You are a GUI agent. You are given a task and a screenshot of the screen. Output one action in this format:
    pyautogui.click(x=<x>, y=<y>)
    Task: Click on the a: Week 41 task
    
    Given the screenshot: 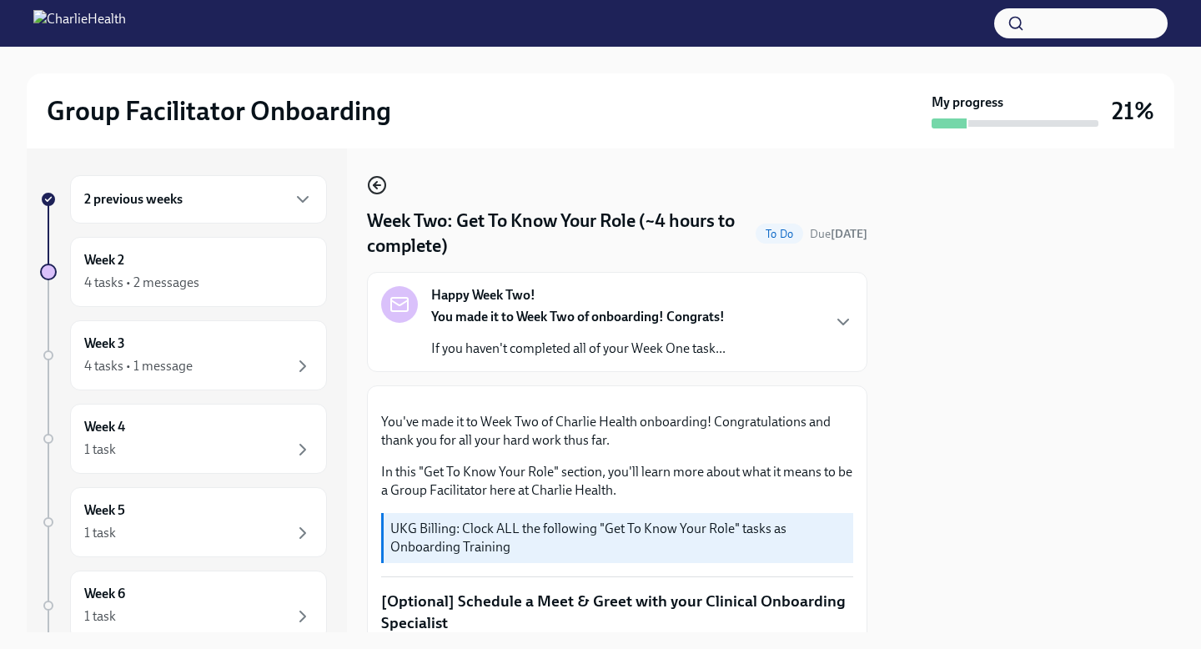 What is the action you would take?
    pyautogui.click(x=183, y=439)
    